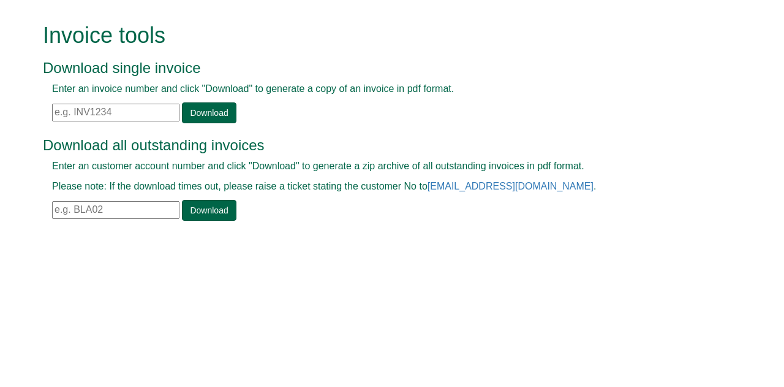  What do you see at coordinates (116, 209) in the screenshot?
I see `input: e.g. BLA02` at bounding box center [116, 209].